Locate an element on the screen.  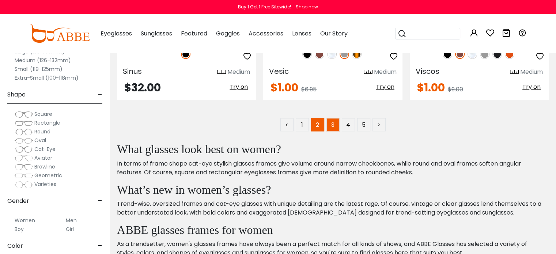
img: Aviator.png is located at coordinates (24, 158).